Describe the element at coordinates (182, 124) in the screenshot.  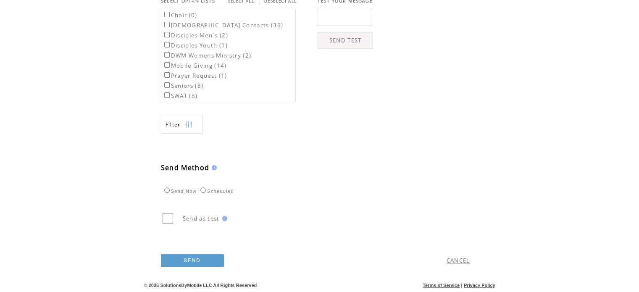
I see `a: Filter` at that location.